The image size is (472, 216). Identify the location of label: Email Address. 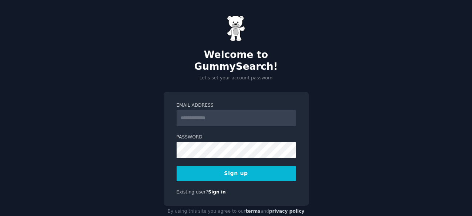
(236, 106).